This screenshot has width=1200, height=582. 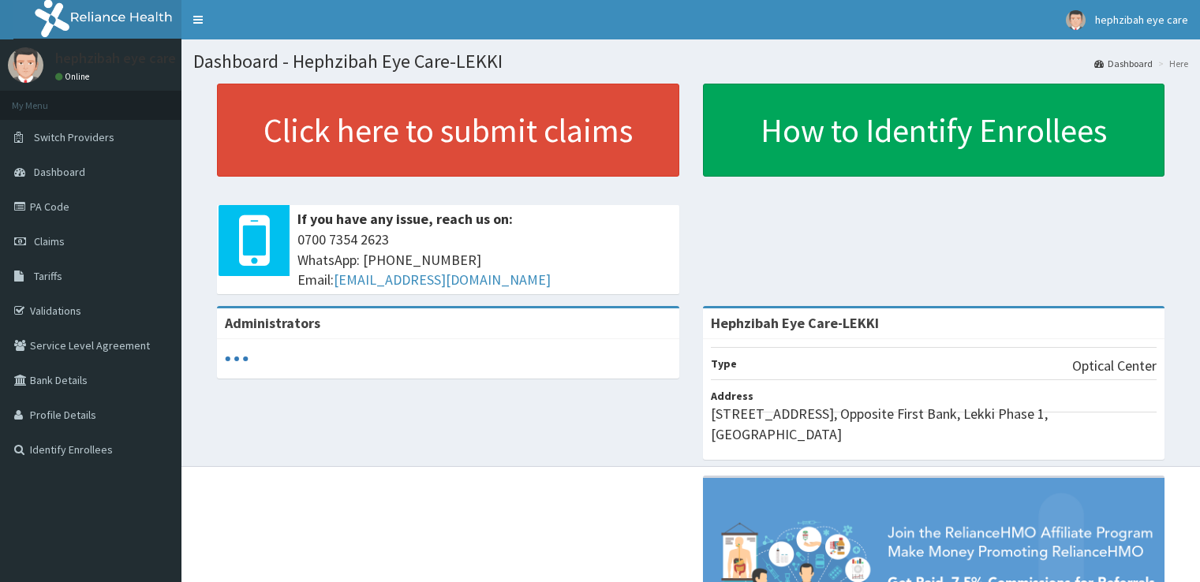 What do you see at coordinates (405, 219) in the screenshot?
I see `b: If you have any issue, reach us on:` at bounding box center [405, 219].